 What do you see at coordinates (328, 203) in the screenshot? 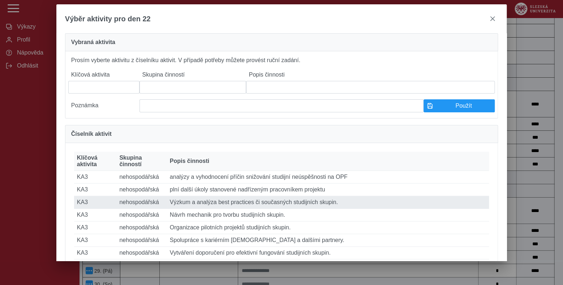
I see `td: Výzkum a analýza best practices či současných studijních skupin.` at bounding box center [328, 203].